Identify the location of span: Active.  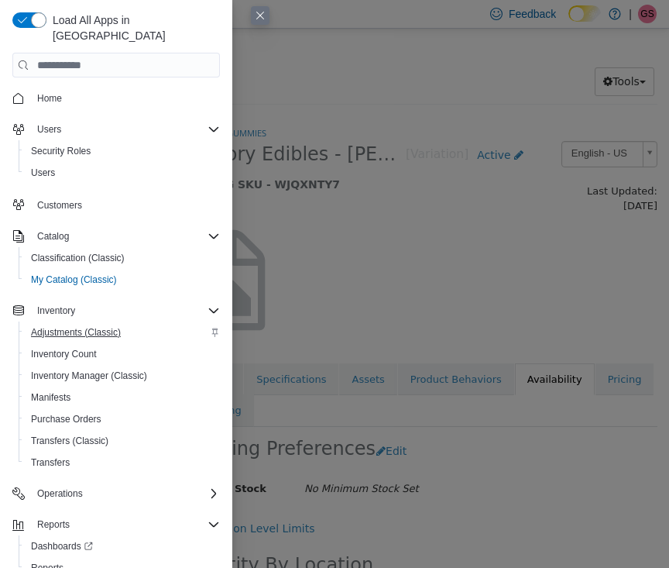
(493, 126).